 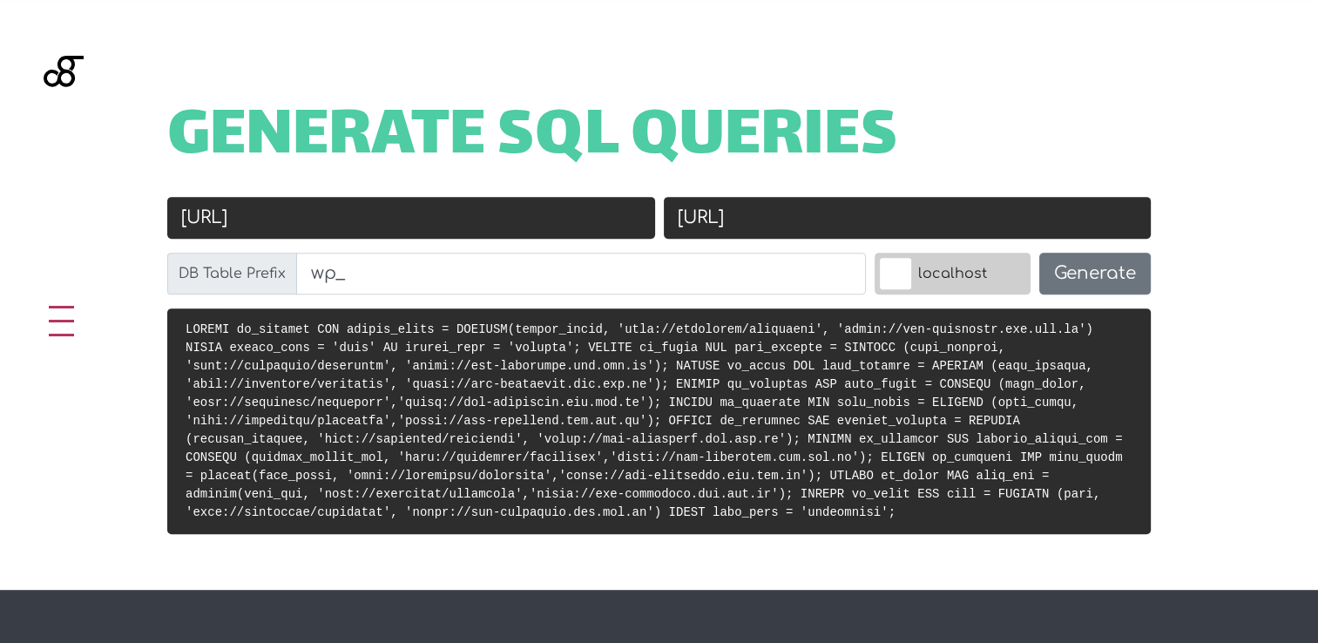 What do you see at coordinates (64, 121) in the screenshot?
I see `img: Blackgate` at bounding box center [64, 121].